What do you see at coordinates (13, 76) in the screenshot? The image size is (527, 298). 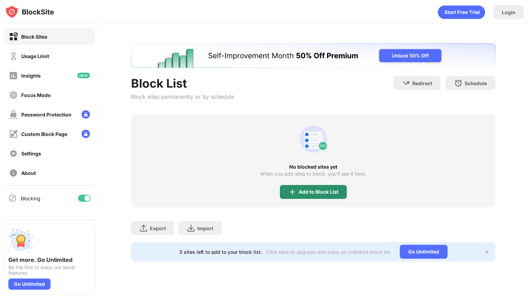 I see `img: insights-off.svg` at bounding box center [13, 76].